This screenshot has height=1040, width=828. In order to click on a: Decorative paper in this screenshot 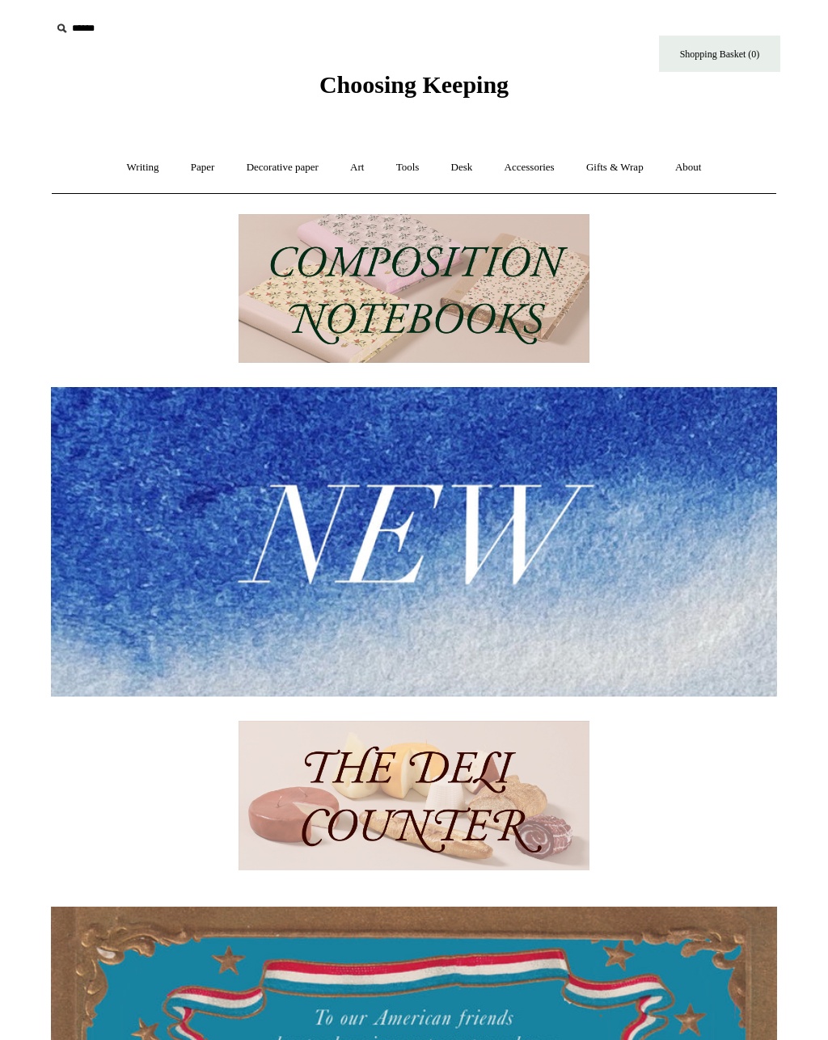, I will do `click(282, 167)`.